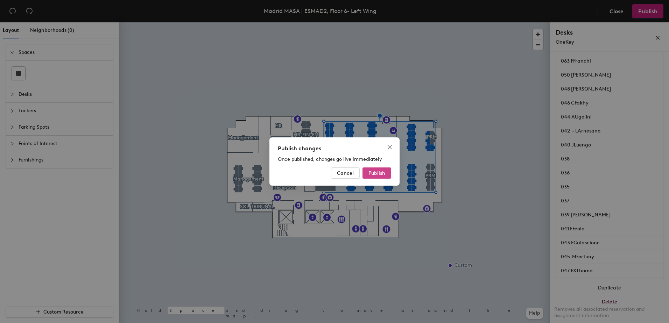 This screenshot has height=323, width=669. What do you see at coordinates (335, 149) in the screenshot?
I see `div: Publish changes` at bounding box center [335, 149].